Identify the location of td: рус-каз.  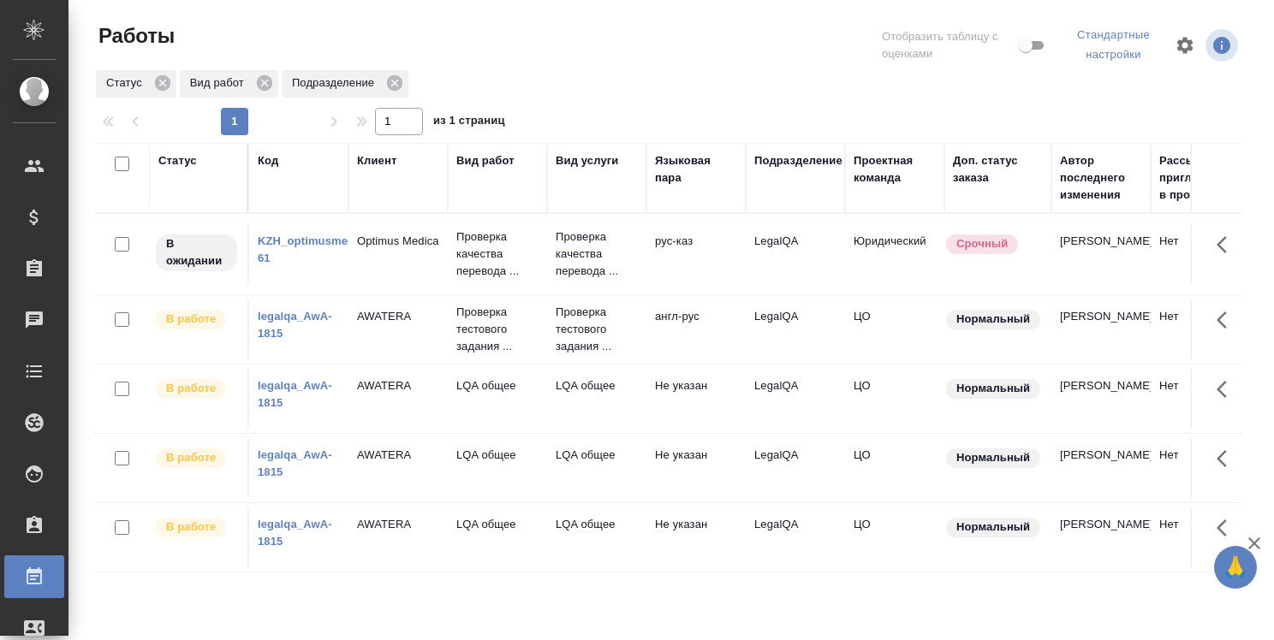
(696, 254).